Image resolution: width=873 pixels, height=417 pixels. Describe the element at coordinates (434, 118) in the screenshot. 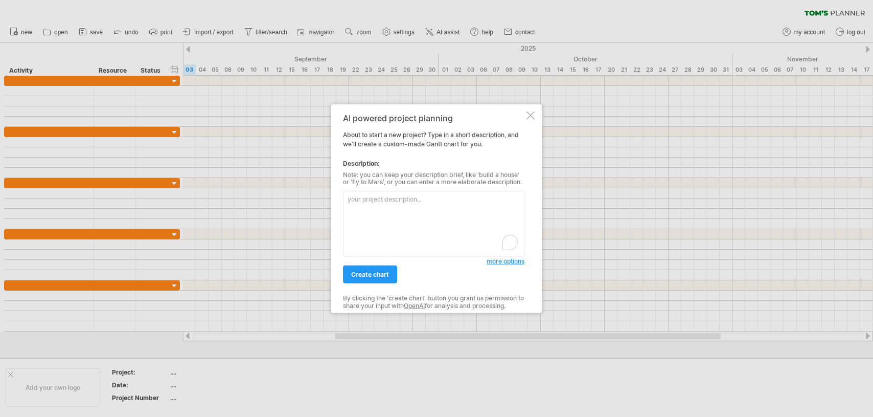

I see `div: AI powered project planning` at that location.